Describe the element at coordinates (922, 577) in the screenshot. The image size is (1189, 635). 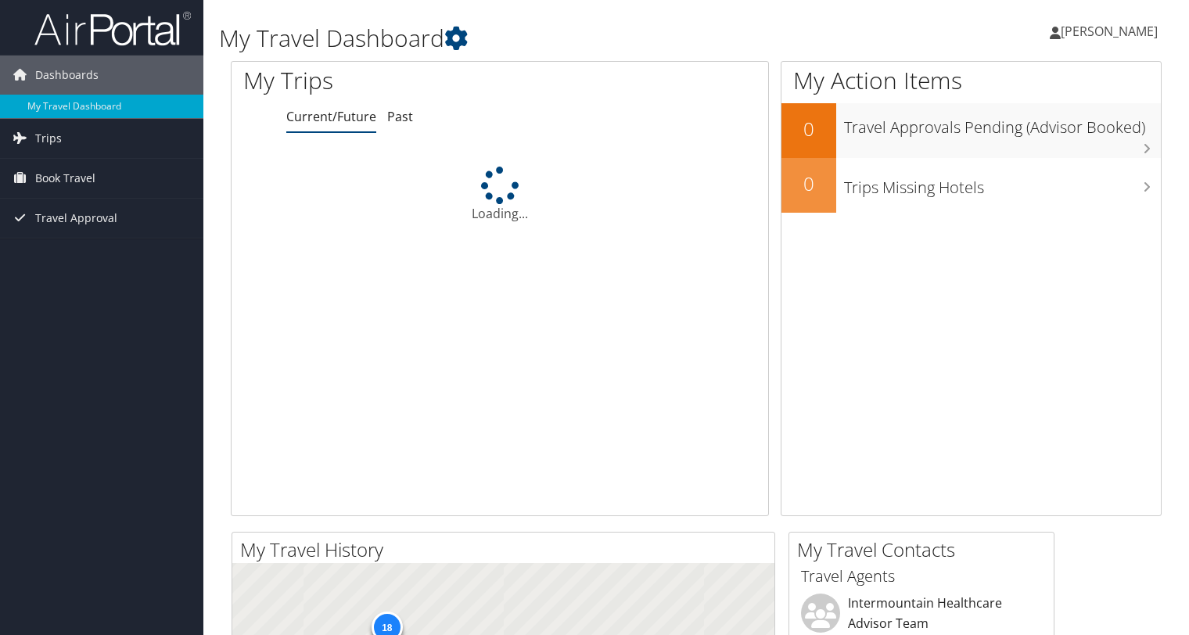
I see `h3: Travel Agents` at that location.